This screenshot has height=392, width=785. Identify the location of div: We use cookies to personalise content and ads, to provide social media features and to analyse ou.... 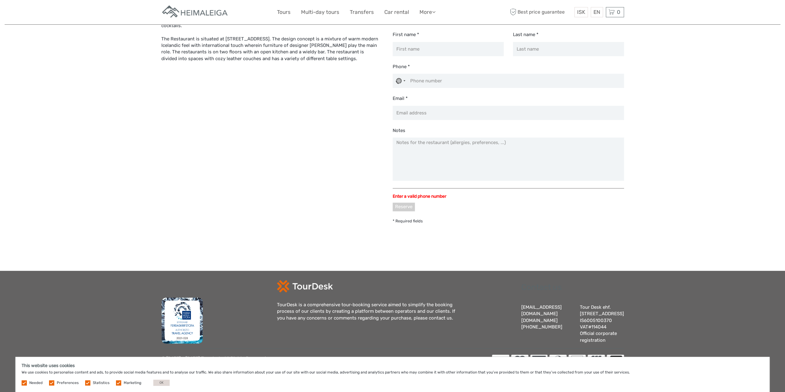
(392, 374).